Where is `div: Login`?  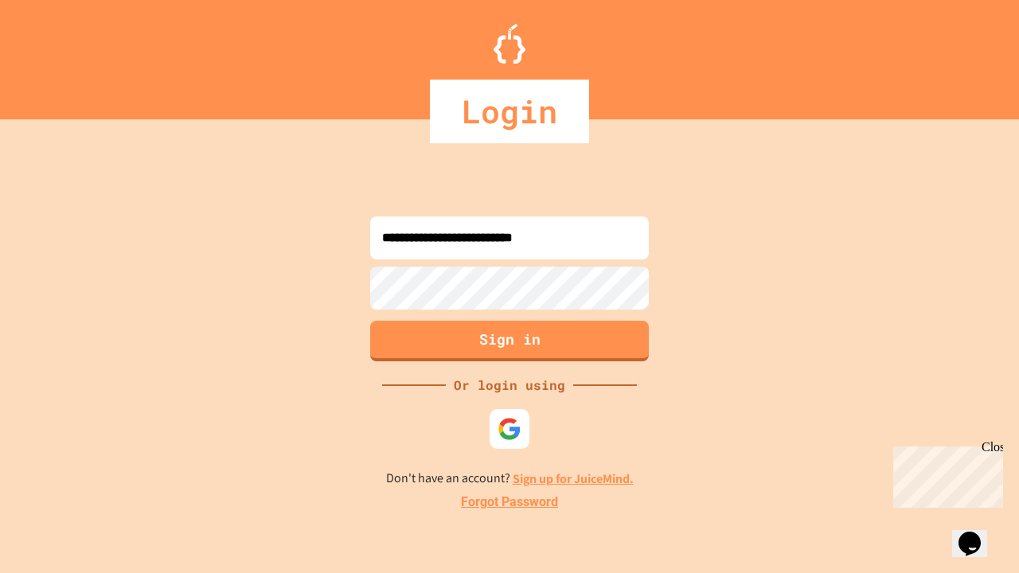
div: Login is located at coordinates (510, 112).